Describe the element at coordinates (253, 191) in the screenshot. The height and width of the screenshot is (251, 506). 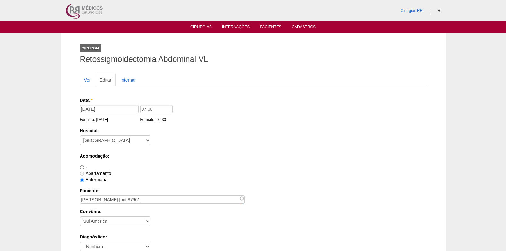
I see `label: Paciente:` at that location.